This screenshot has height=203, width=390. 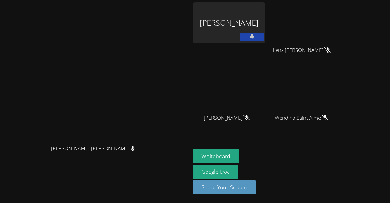 What do you see at coordinates (302, 118) in the screenshot?
I see `span: Wendina Saint Aime` at bounding box center [302, 118].